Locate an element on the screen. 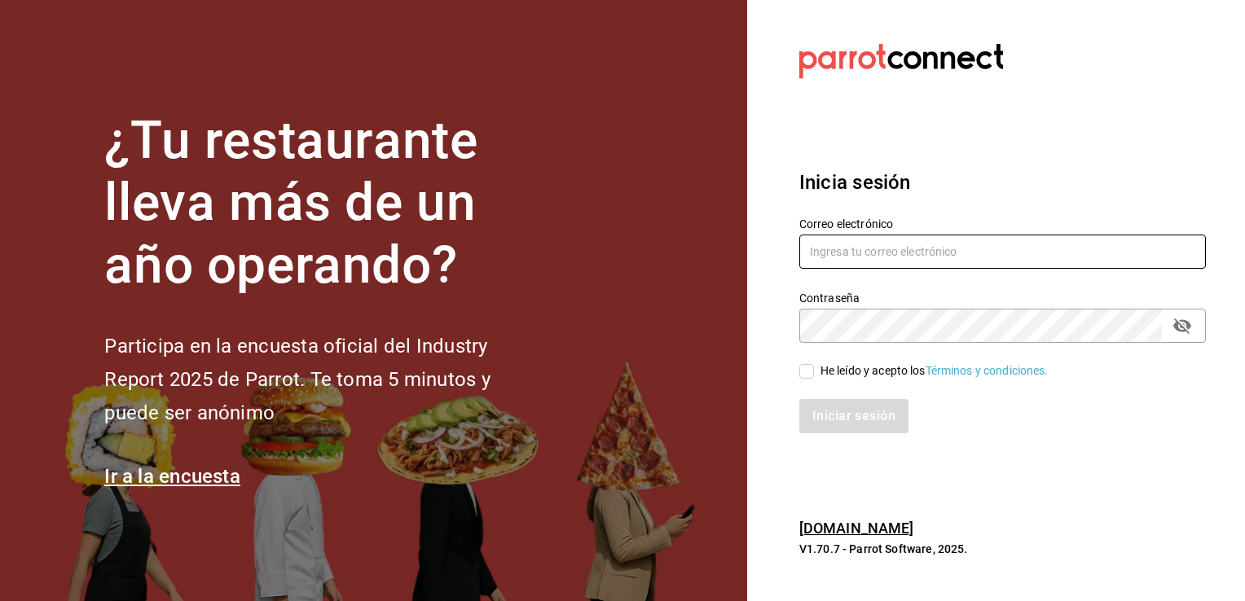 Image resolution: width=1245 pixels, height=601 pixels. label: Correo electrónico is located at coordinates (1002, 223).